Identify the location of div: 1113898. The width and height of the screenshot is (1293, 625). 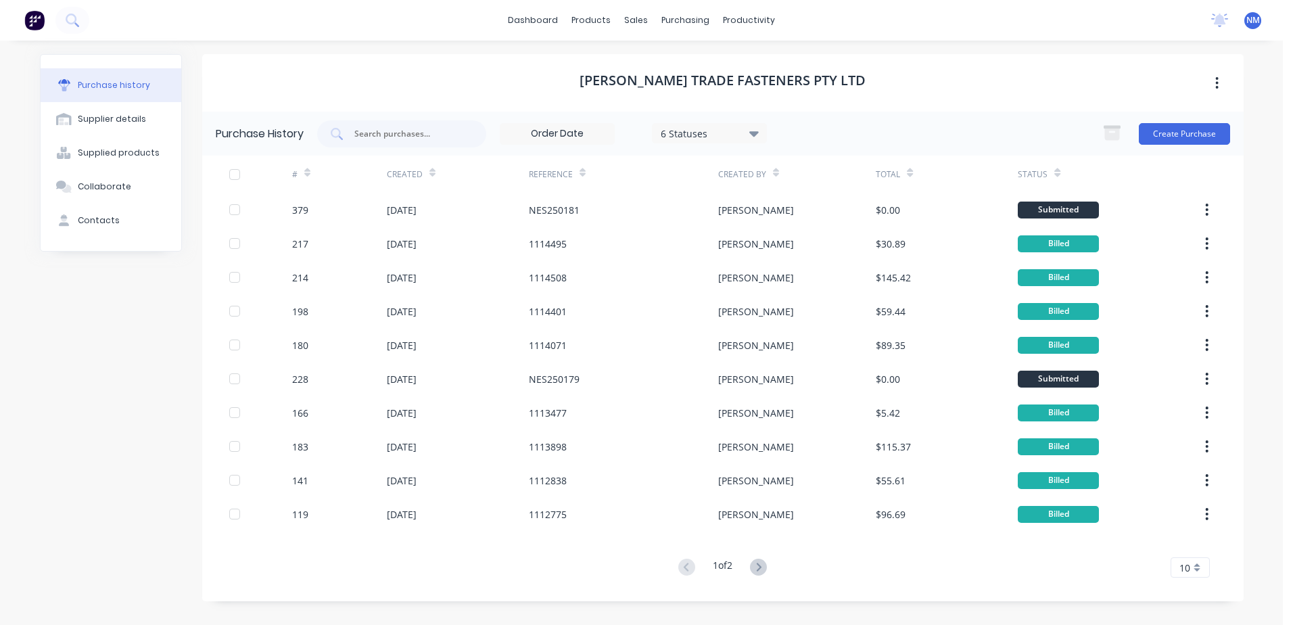
(548, 446).